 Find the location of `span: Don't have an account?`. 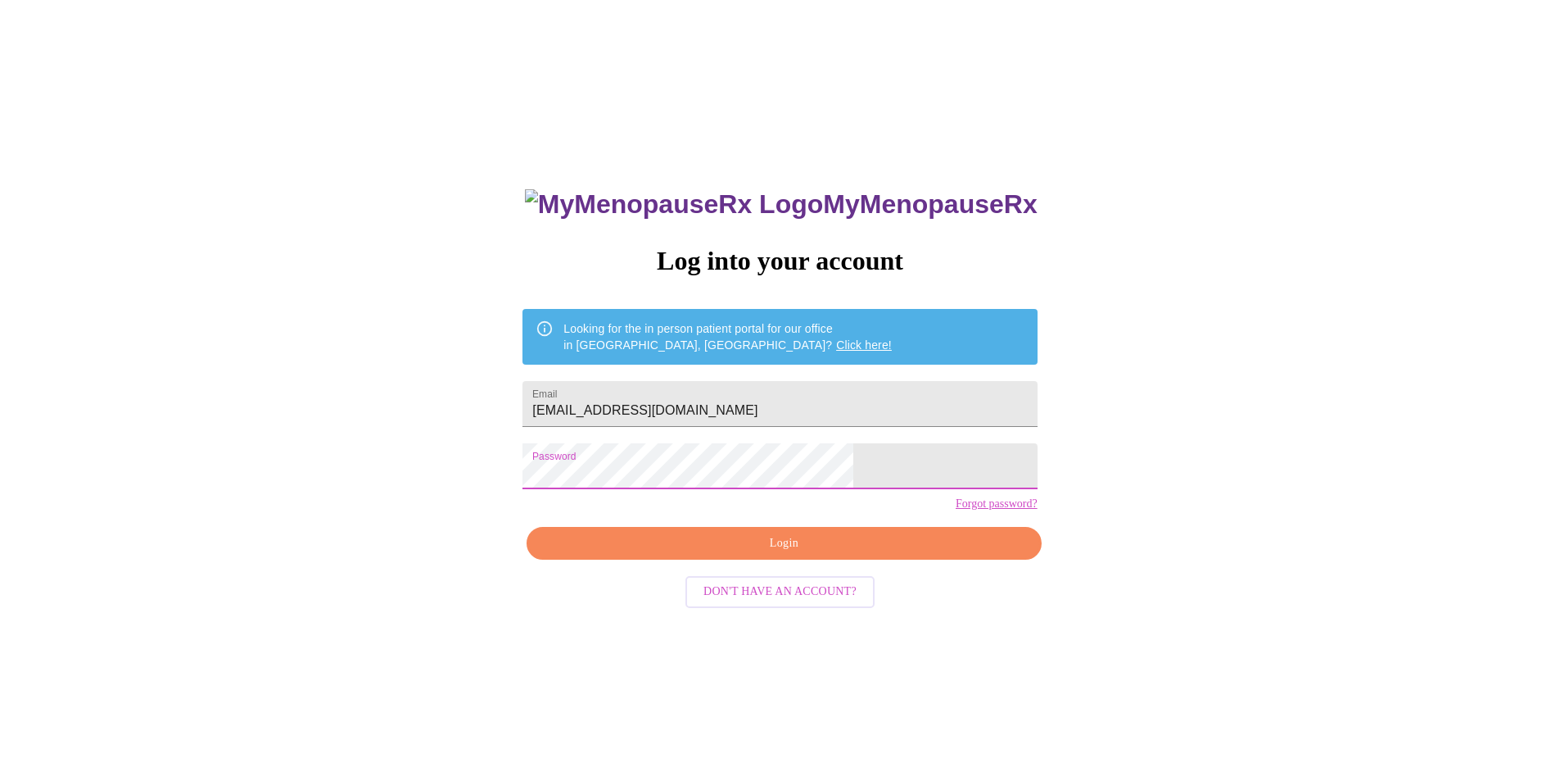

span: Don't have an account? is located at coordinates (780, 591).